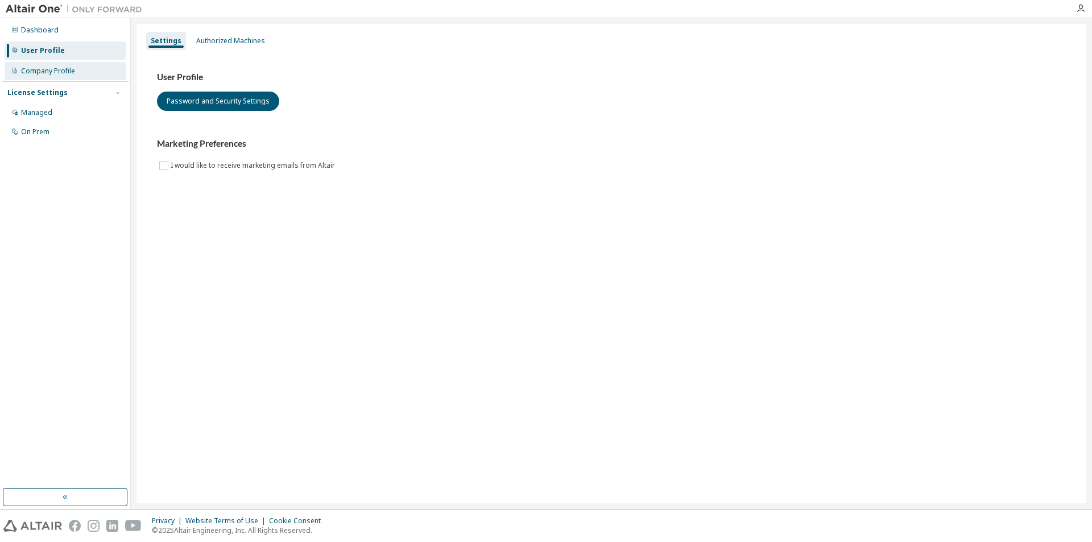 The height and width of the screenshot is (542, 1092). Describe the element at coordinates (166, 41) in the screenshot. I see `div: Settings` at that location.